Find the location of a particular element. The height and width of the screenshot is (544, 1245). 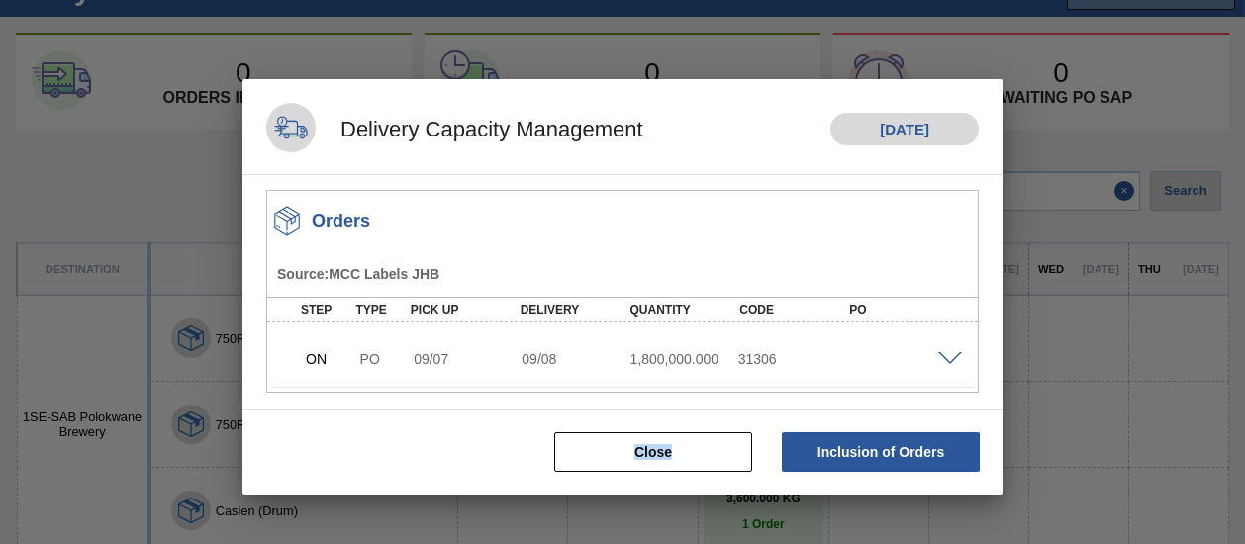

div: 09/08/2025 is located at coordinates (577, 359).